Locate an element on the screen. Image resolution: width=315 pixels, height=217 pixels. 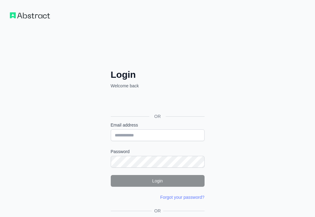
h2: Login is located at coordinates (158, 75).